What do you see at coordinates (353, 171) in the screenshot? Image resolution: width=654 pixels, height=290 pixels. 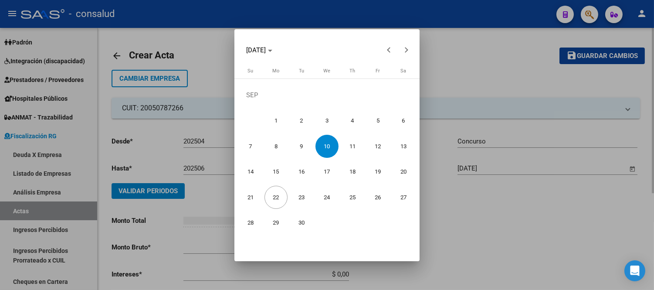 I see `button: September 18, 2025` at bounding box center [353, 171].